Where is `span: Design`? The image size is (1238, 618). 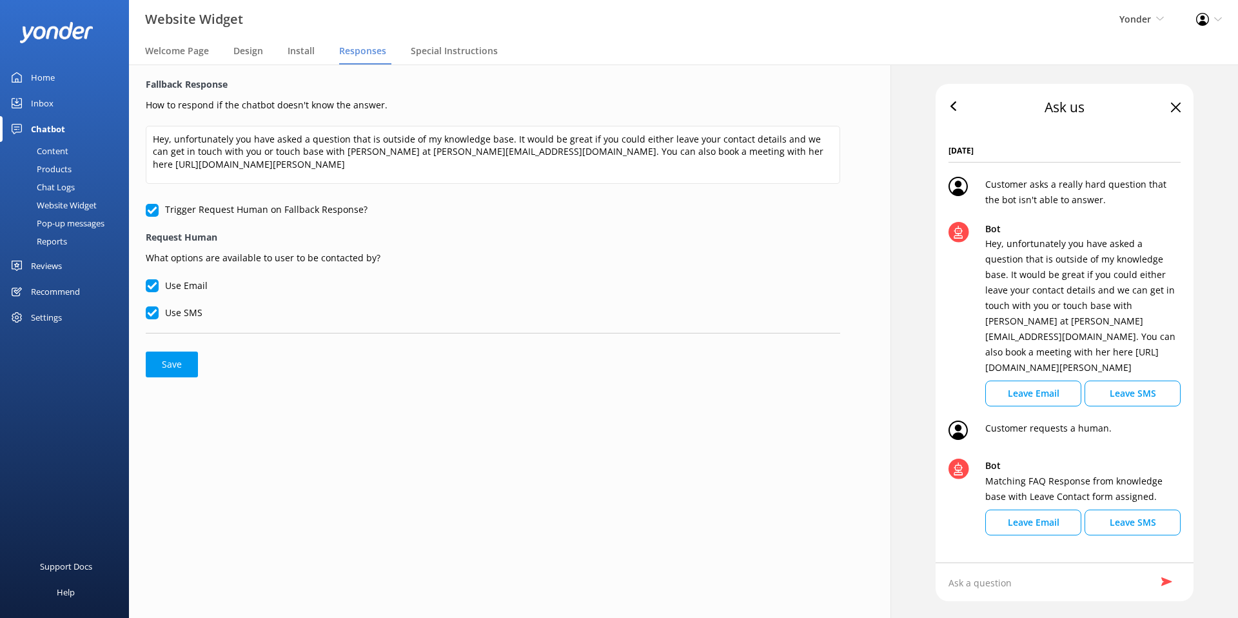
span: Design is located at coordinates (248, 51).